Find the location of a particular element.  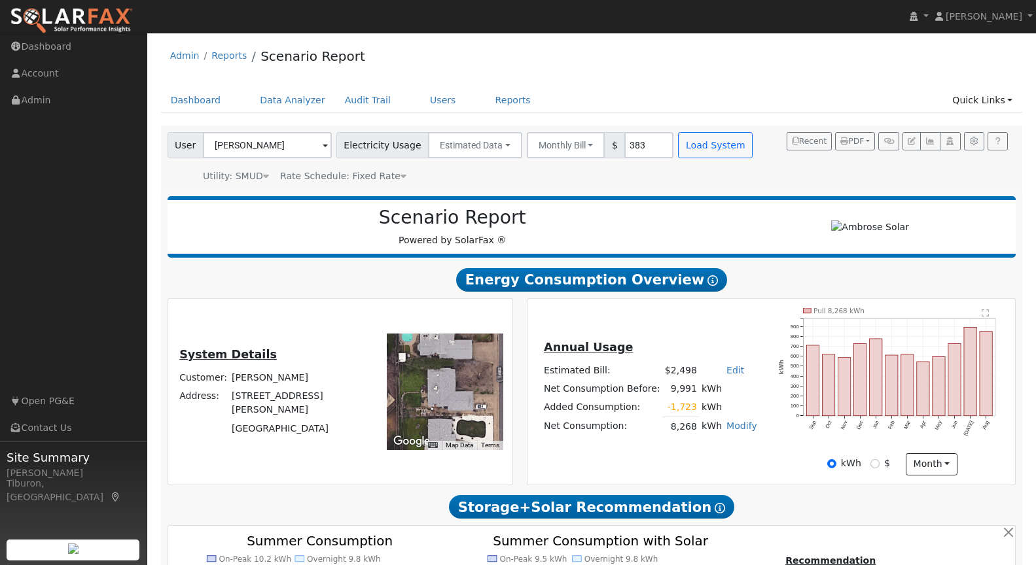

text: May is located at coordinates (938, 425).